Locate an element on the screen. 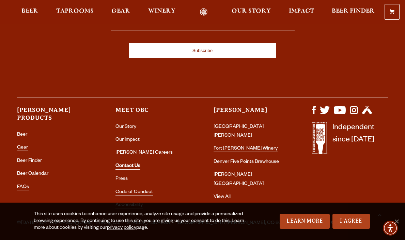 The image size is (405, 240). span: Gear is located at coordinates (121, 11).